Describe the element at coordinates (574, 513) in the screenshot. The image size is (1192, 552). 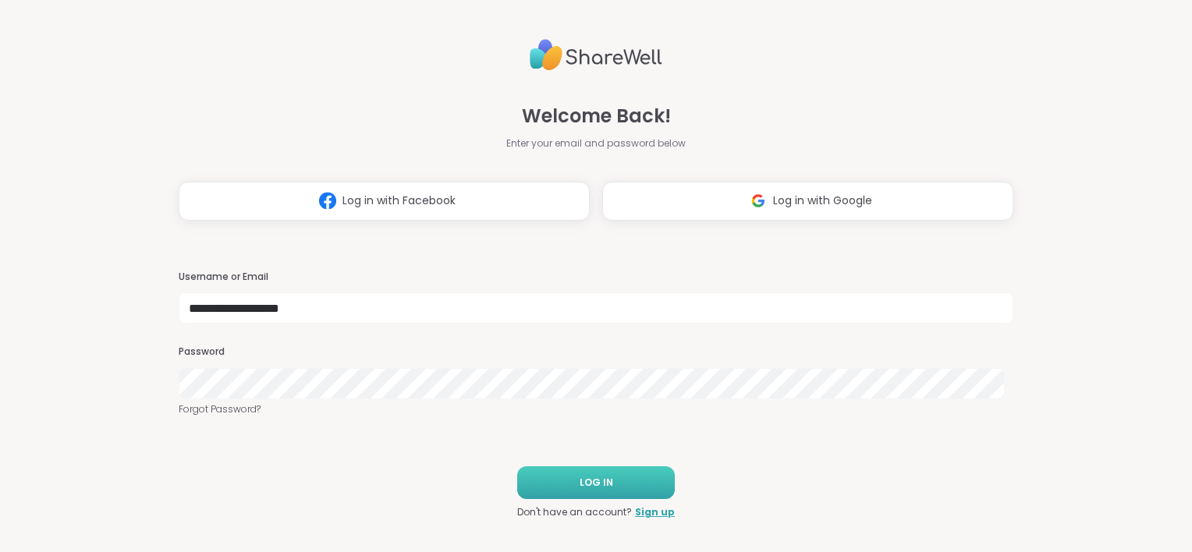
I see `span: Don't have an account?` at that location.